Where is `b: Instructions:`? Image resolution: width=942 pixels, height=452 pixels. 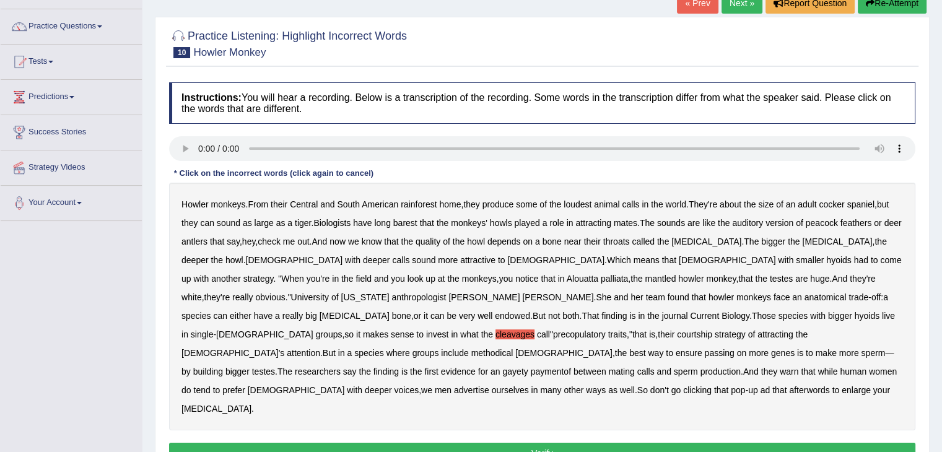 b: Instructions: is located at coordinates (211, 97).